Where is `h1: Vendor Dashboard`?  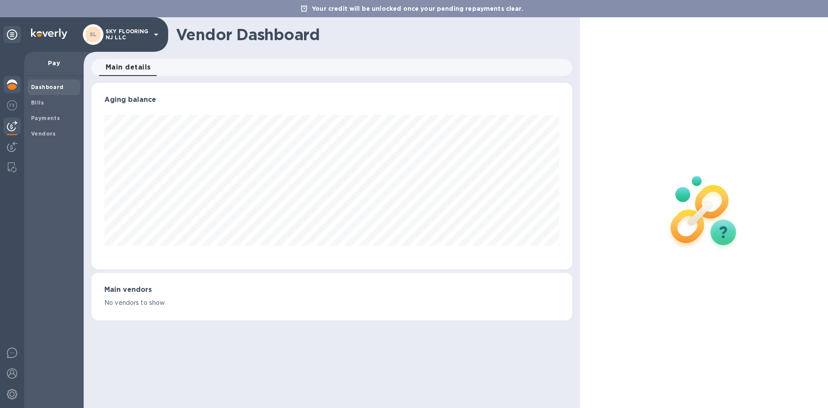 h1: Vendor Dashboard is located at coordinates (371, 34).